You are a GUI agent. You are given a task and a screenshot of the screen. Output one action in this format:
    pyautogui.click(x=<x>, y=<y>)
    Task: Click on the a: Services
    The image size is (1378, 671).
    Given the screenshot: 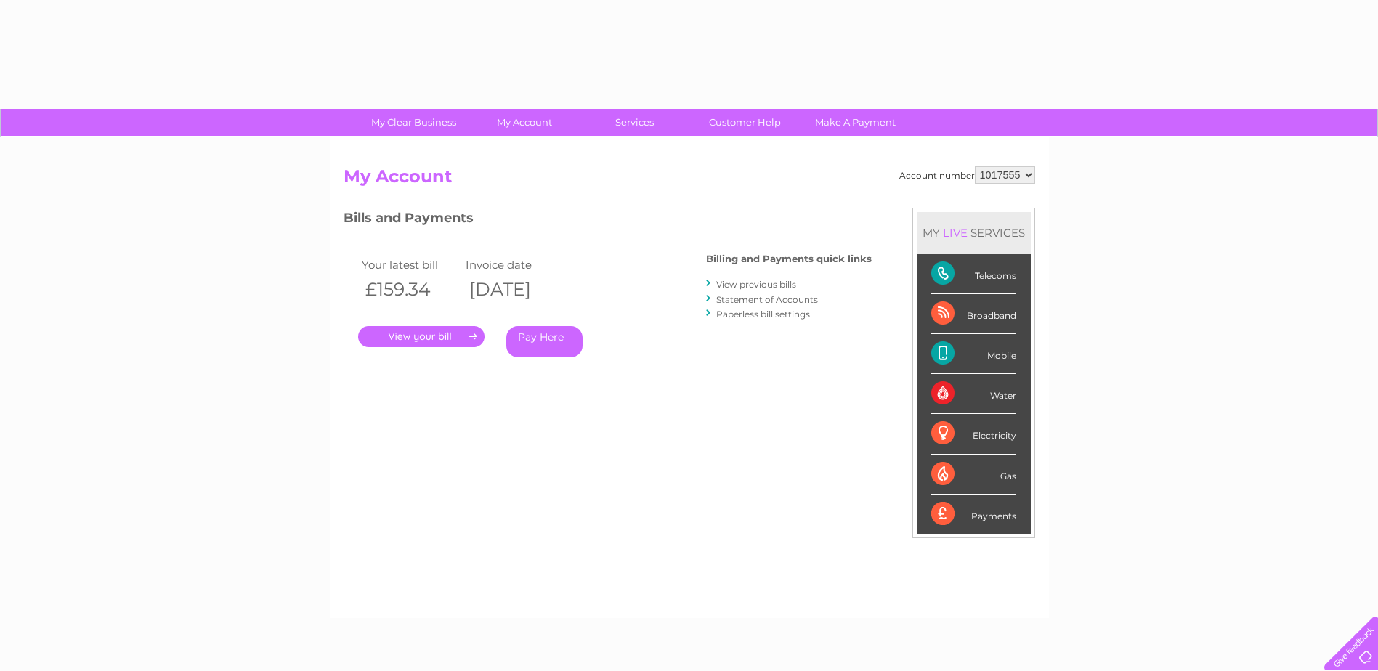 What is the action you would take?
    pyautogui.click(x=634, y=122)
    